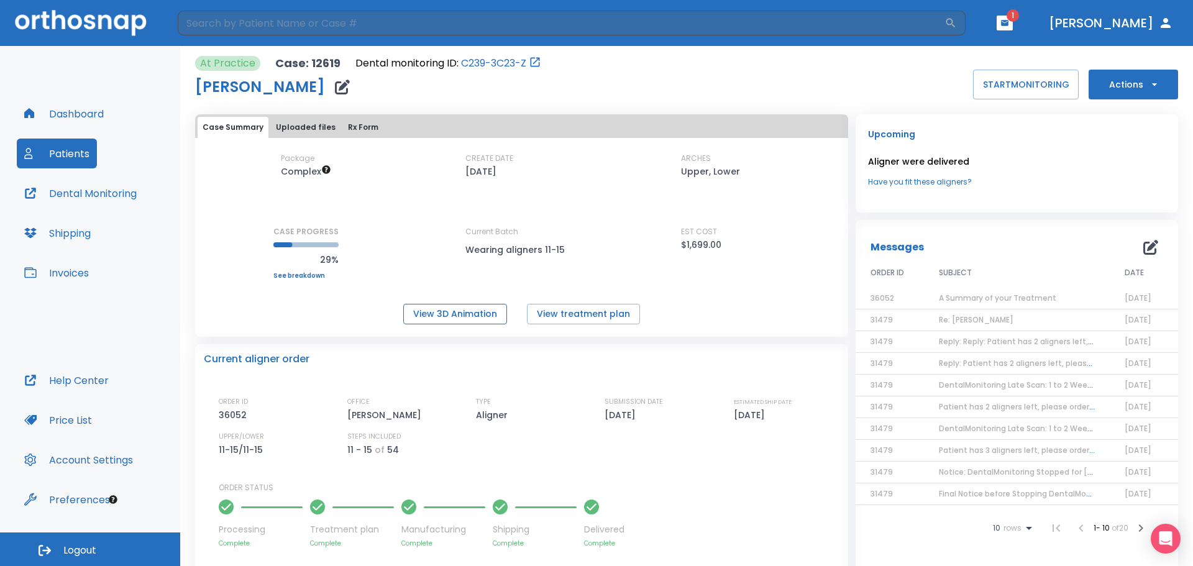  I want to click on p: of, so click(380, 450).